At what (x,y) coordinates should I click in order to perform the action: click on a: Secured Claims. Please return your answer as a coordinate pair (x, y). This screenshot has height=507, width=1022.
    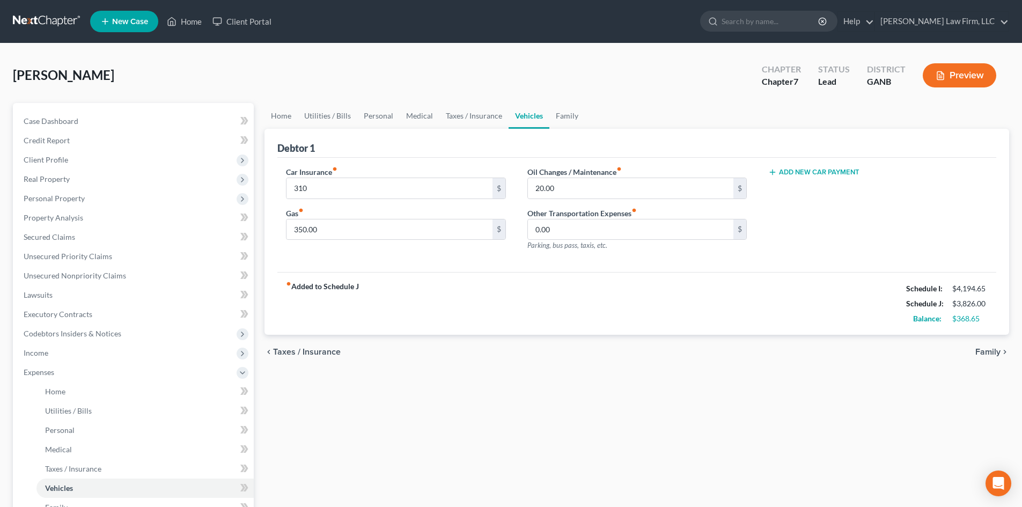
    Looking at the image, I should click on (134, 237).